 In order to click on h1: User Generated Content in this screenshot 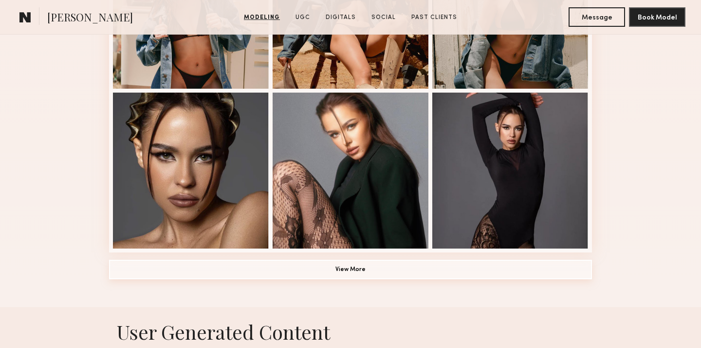, I will do `click(351, 331)`.